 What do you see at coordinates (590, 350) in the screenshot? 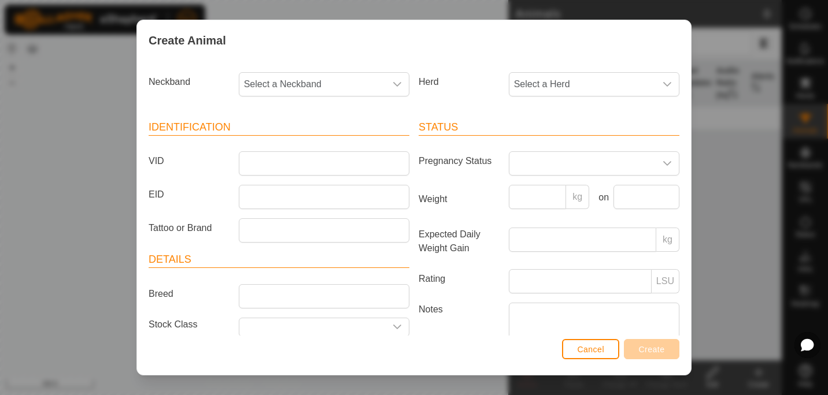
I see `span: Cancel` at bounding box center [590, 350].